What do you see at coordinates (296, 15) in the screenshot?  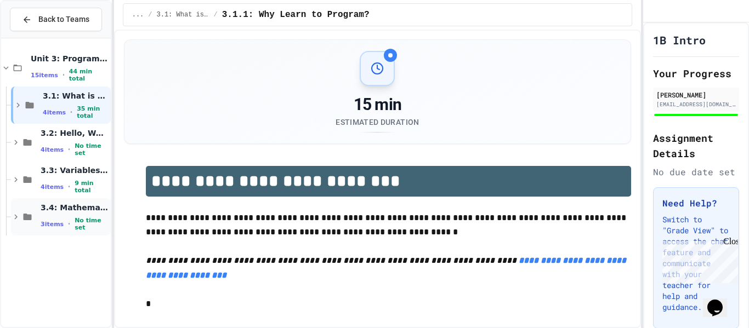 I see `span: 3.1.1: Why Learn to Program?` at bounding box center [296, 15].